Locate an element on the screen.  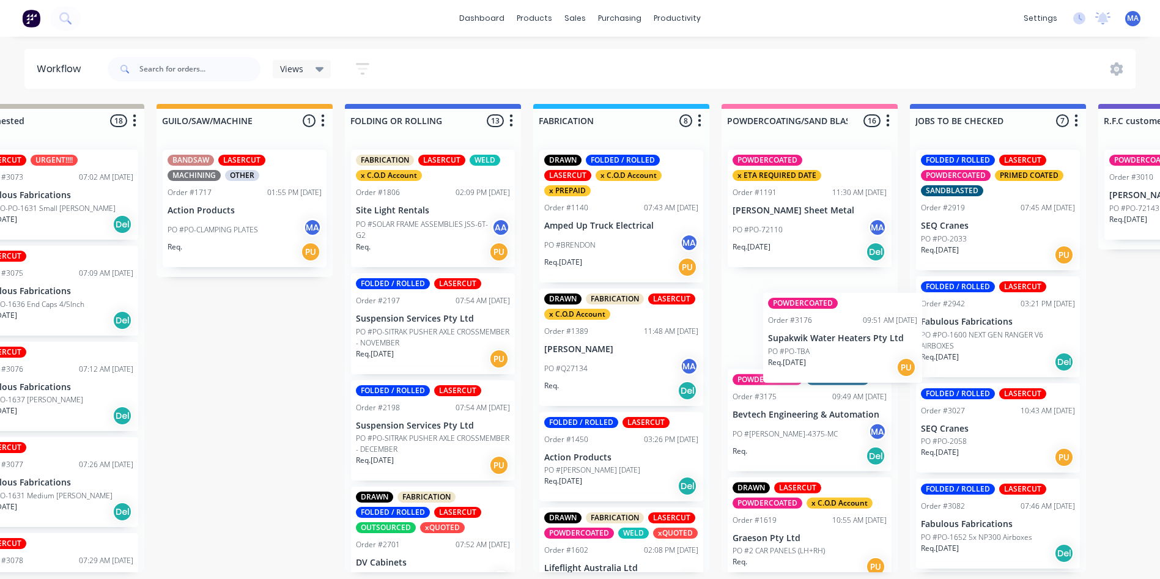
span: 18 is located at coordinates (119, 121).